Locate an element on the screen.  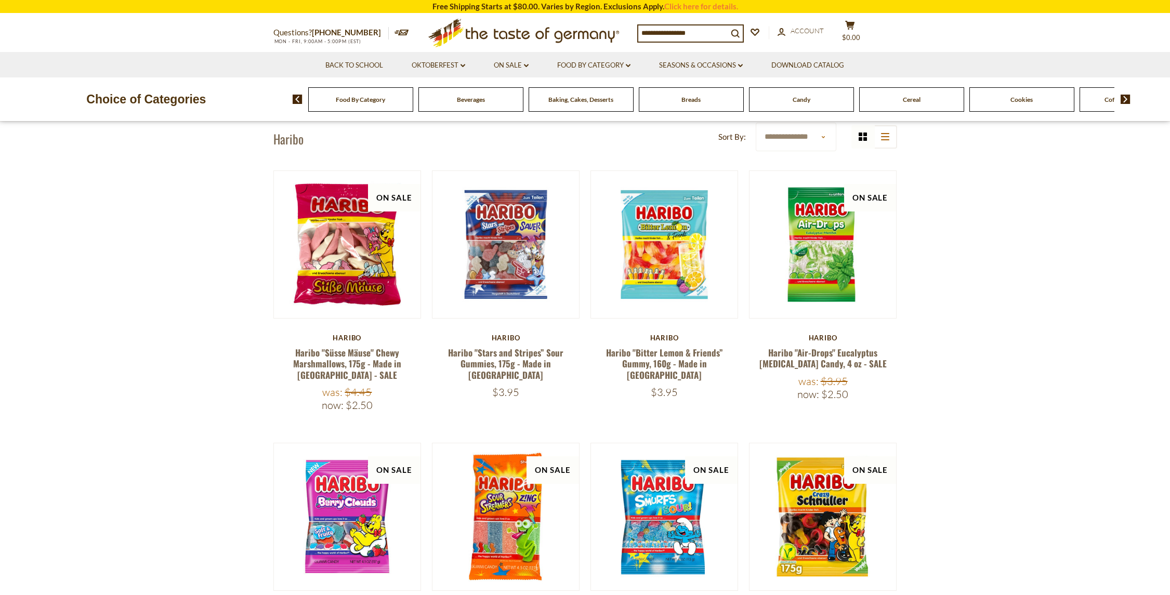
button: $0.00 is located at coordinates (851, 33).